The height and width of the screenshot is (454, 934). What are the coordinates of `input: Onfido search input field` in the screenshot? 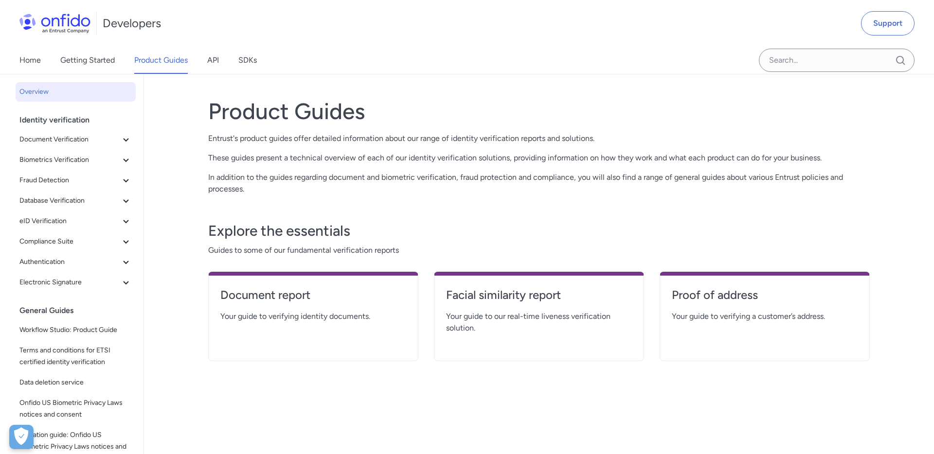 It's located at (837, 60).